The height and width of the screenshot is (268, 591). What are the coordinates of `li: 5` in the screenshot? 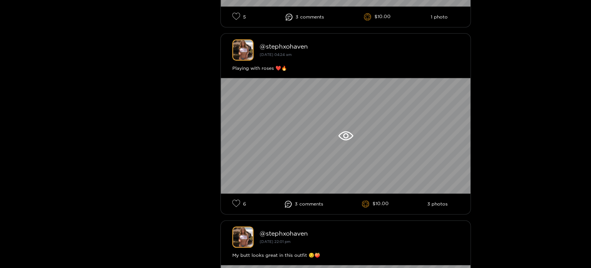 It's located at (239, 17).